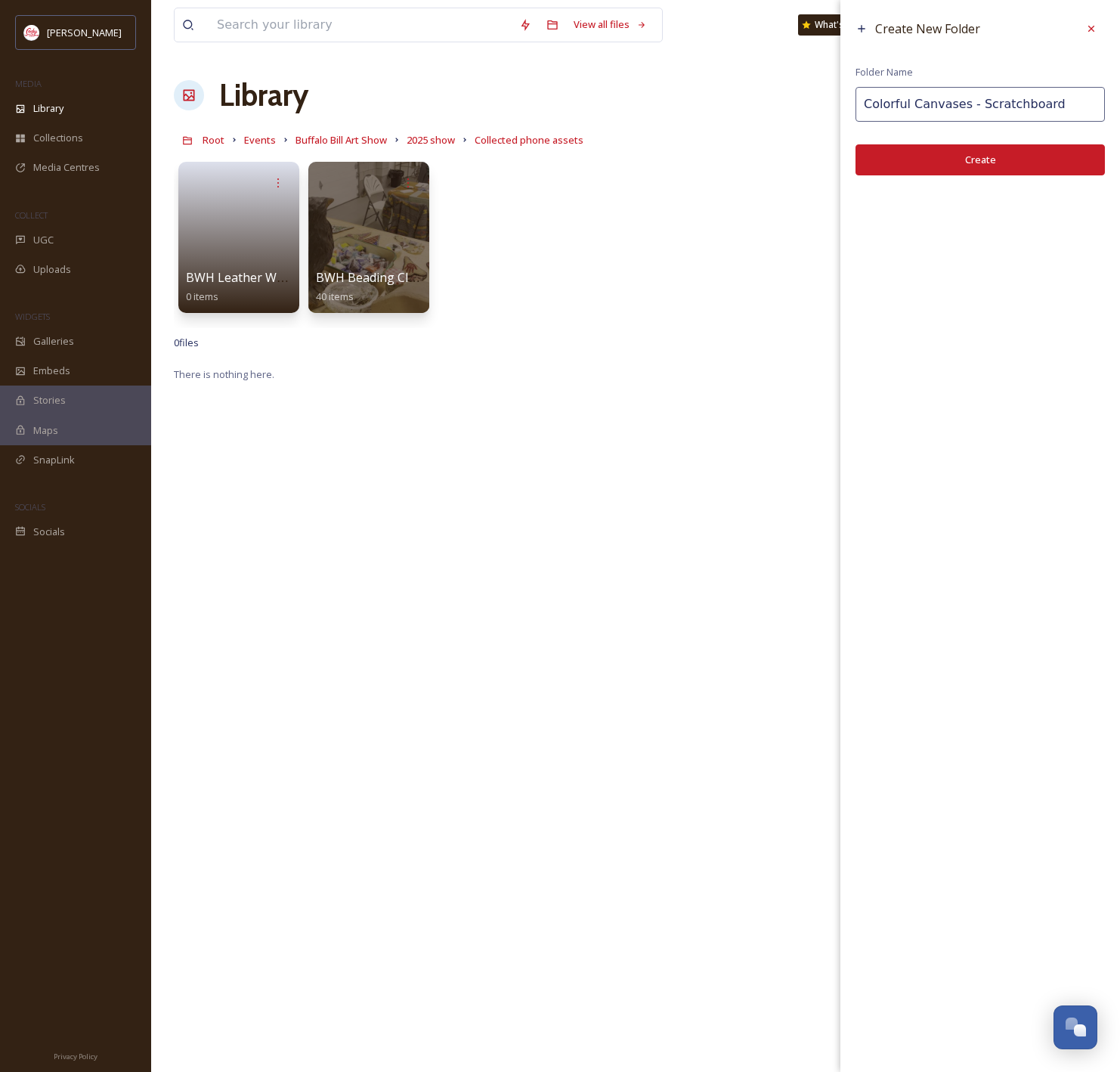 The width and height of the screenshot is (1120, 1072). I want to click on span: Privacy Policy, so click(76, 1056).